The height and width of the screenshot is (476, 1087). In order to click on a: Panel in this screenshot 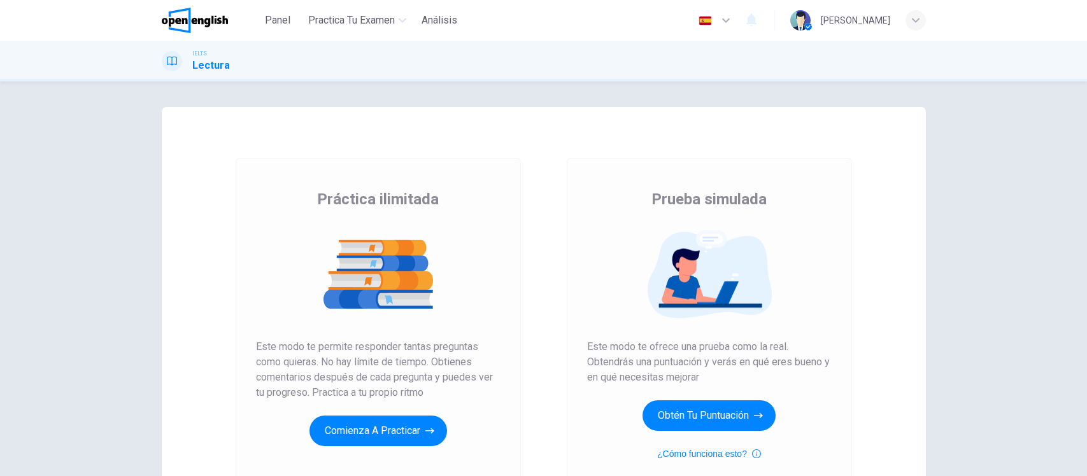, I will do `click(278, 20)`.